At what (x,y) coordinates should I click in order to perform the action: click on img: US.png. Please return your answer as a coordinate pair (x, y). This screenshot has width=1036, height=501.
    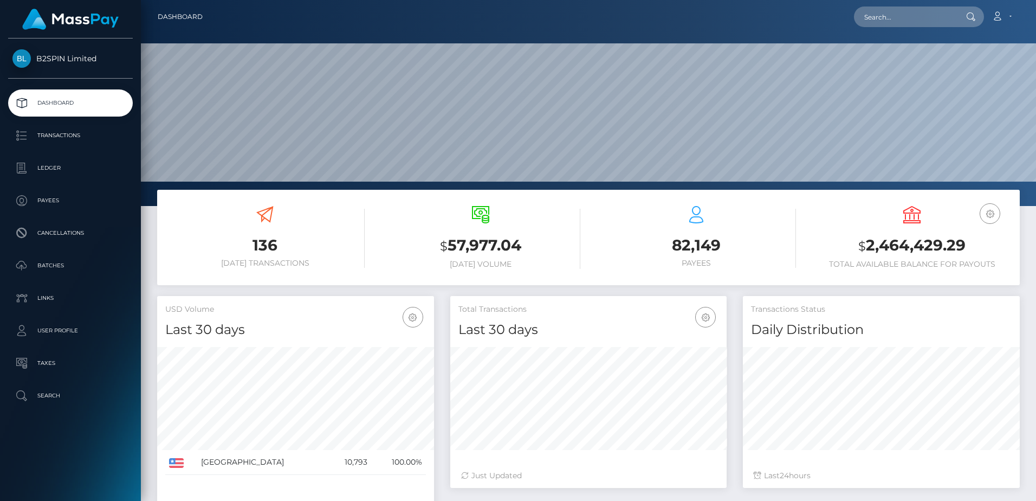
    Looking at the image, I should click on (176, 463).